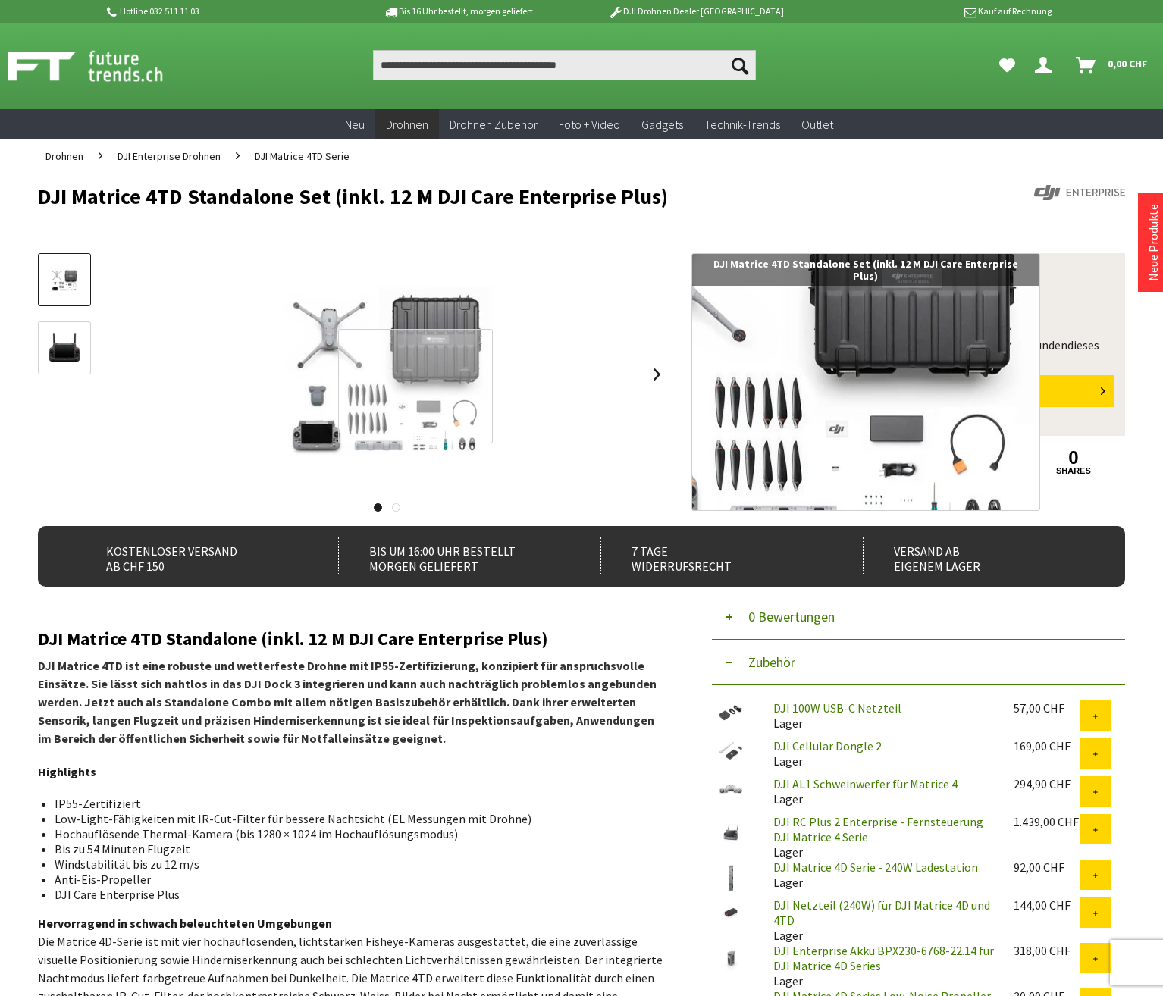 The width and height of the screenshot is (1163, 996). What do you see at coordinates (878, 829) in the screenshot?
I see `a: DJI RC Plus 2 Enterprise - Fernsteuerung DJI Matrice 4 Serie` at bounding box center [878, 829].